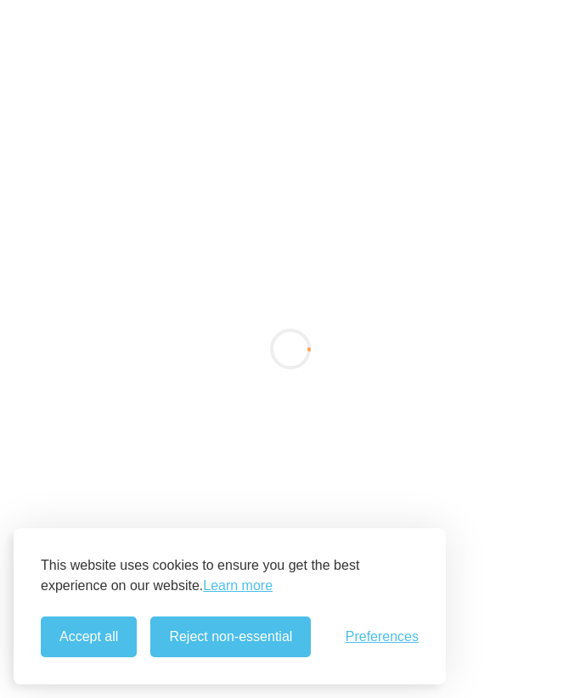 The height and width of the screenshot is (698, 580). I want to click on span: Preferences, so click(382, 637).